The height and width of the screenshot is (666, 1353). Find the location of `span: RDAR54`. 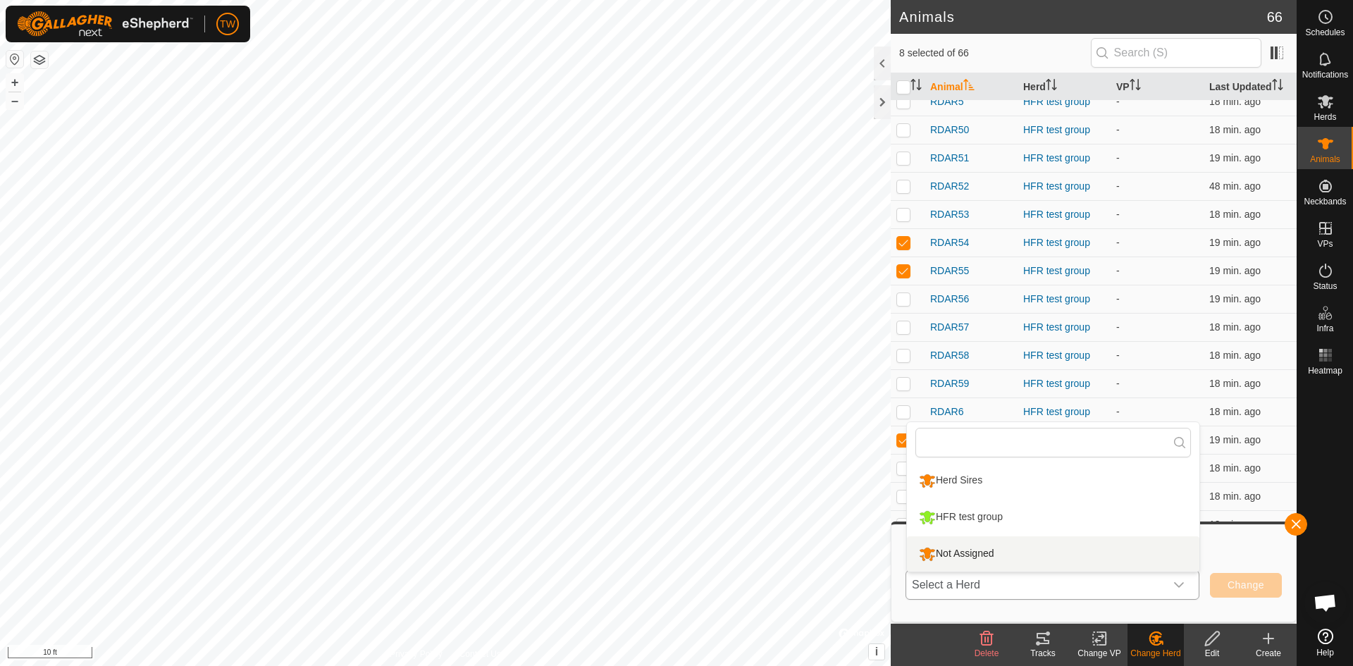

span: RDAR54 is located at coordinates (949, 242).